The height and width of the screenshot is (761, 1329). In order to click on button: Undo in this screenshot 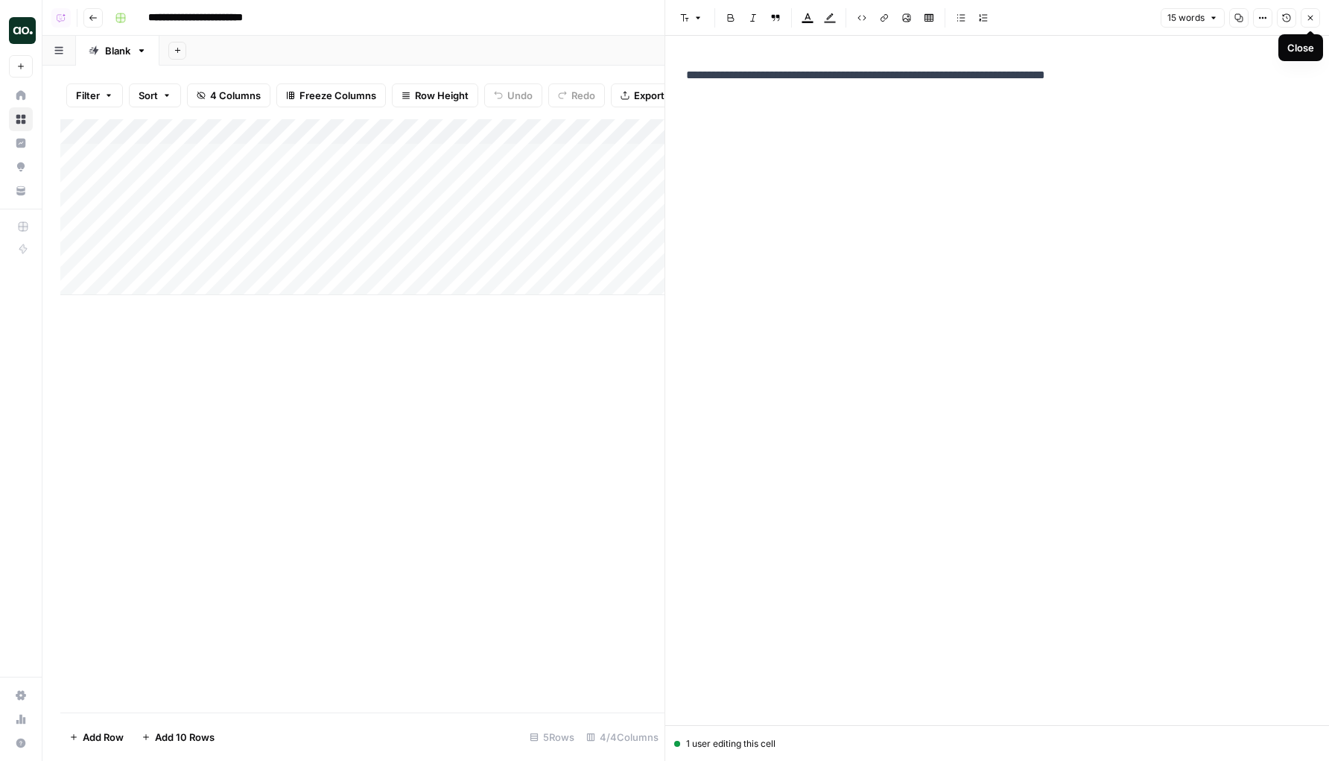, I will do `click(513, 95)`.